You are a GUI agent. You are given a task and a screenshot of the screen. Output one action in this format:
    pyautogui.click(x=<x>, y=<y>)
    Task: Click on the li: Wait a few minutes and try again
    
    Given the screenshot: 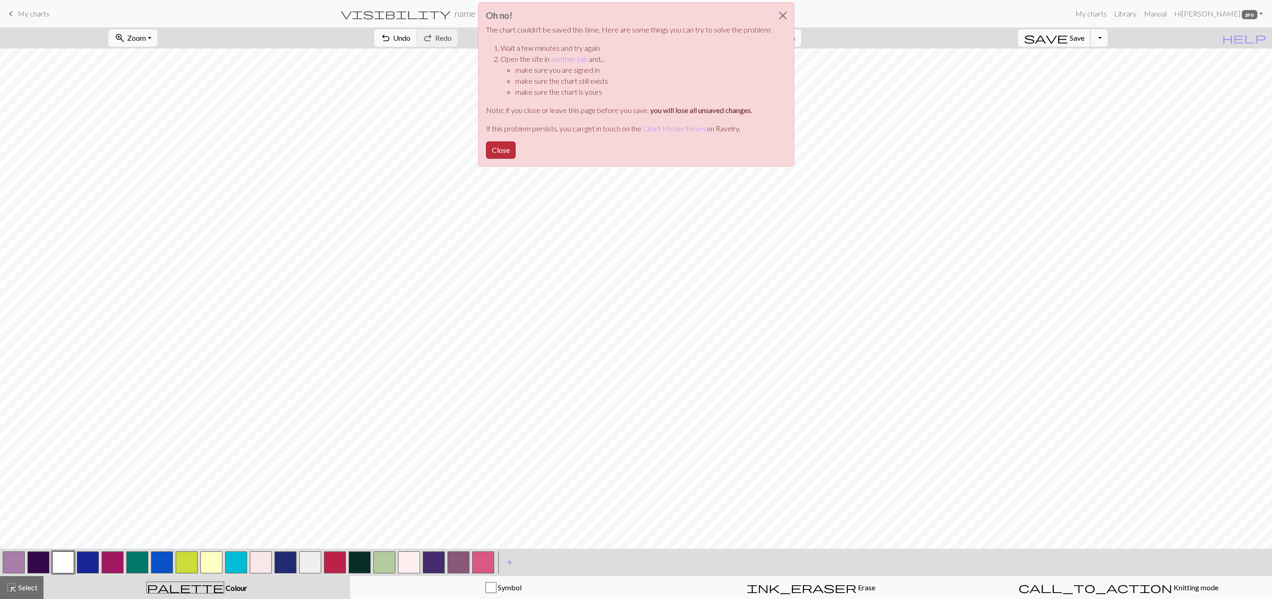 What is the action you would take?
    pyautogui.click(x=636, y=48)
    